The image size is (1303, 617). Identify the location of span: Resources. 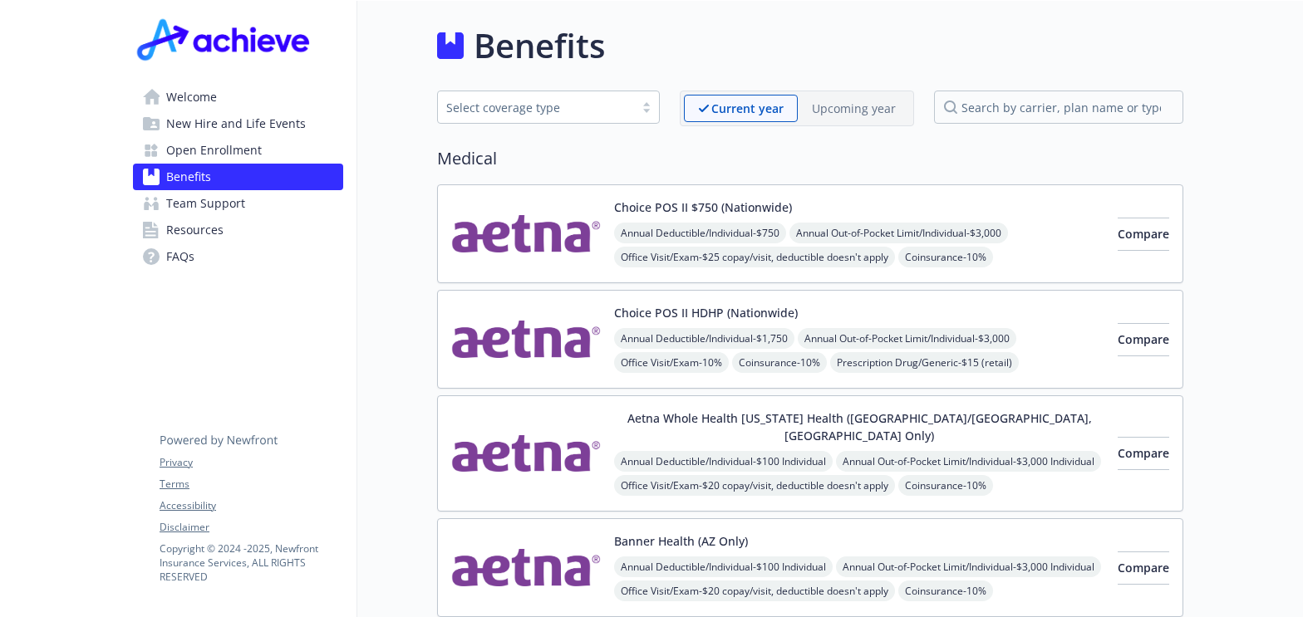
(194, 230).